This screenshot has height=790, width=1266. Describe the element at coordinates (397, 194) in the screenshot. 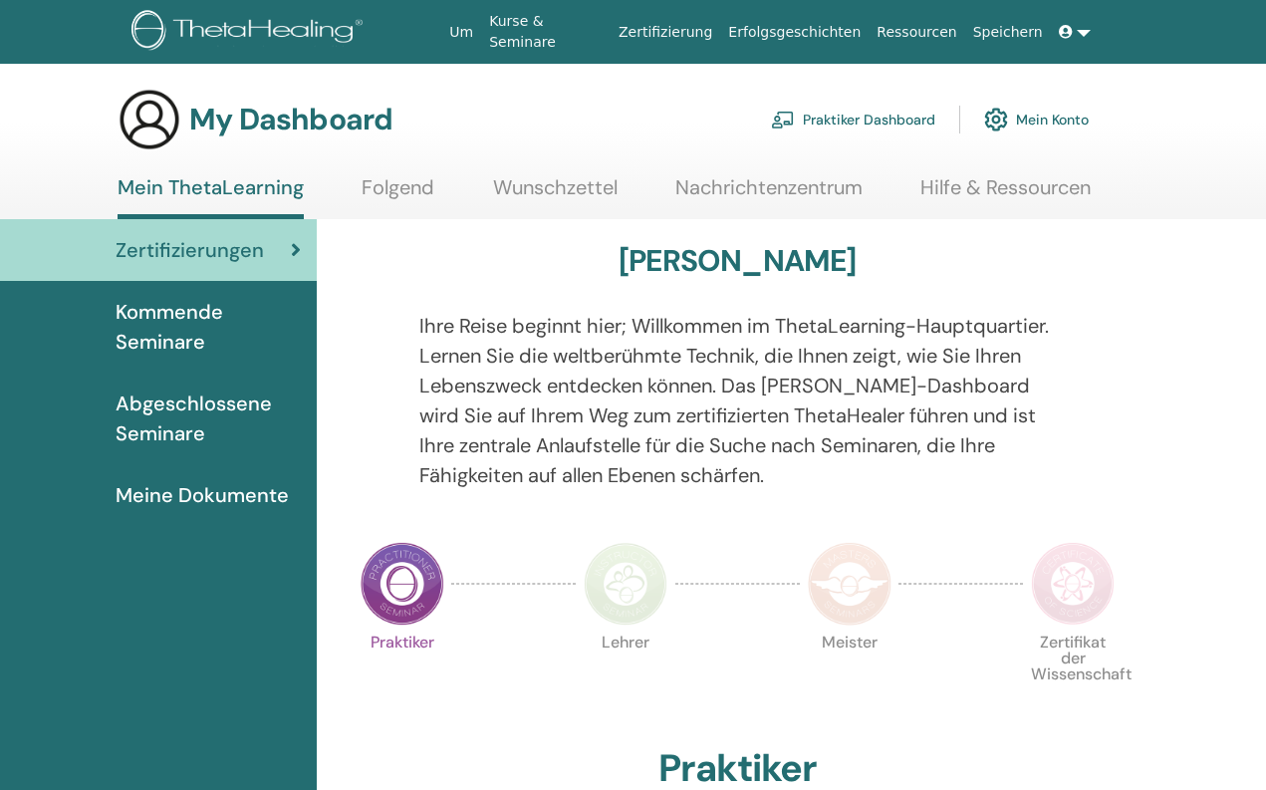

I see `a: Folgend` at that location.